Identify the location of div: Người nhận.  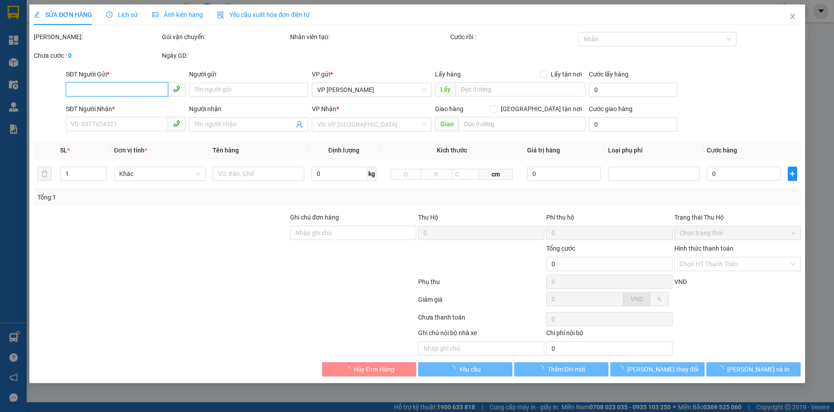
(248, 109).